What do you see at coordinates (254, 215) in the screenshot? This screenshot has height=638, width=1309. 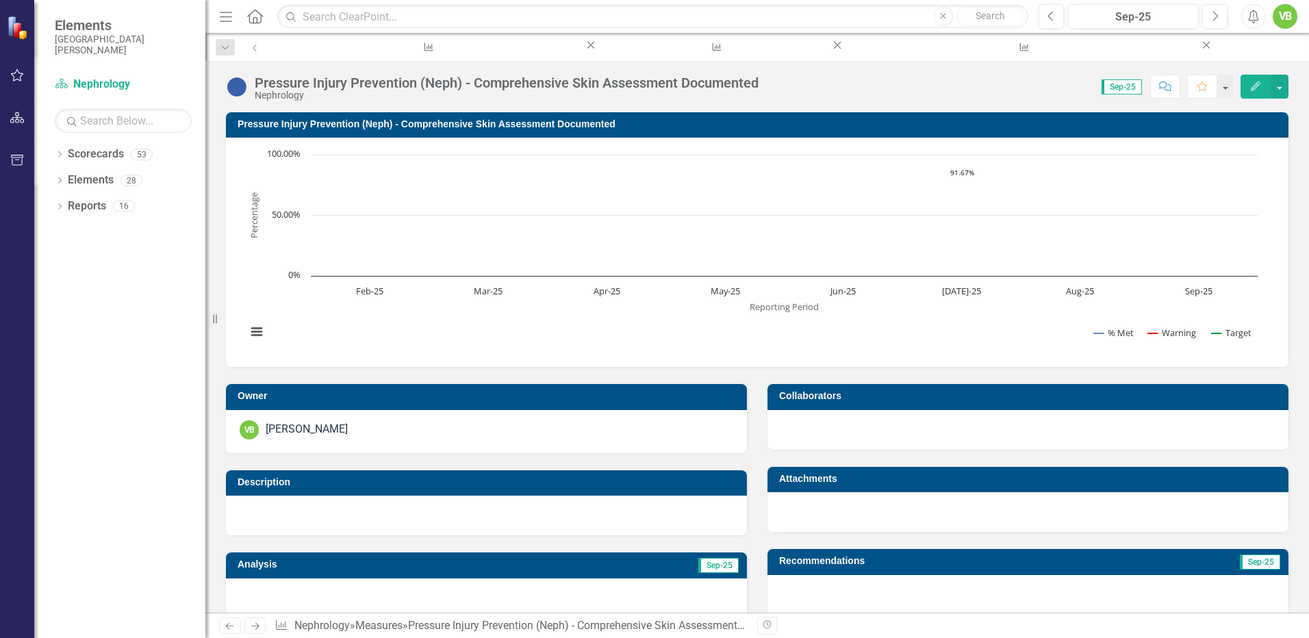 I see `text: Percentage` at bounding box center [254, 215].